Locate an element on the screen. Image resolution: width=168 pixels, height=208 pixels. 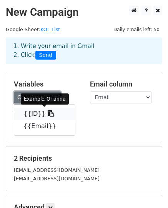
a: Copy/paste... is located at coordinates (37, 97).